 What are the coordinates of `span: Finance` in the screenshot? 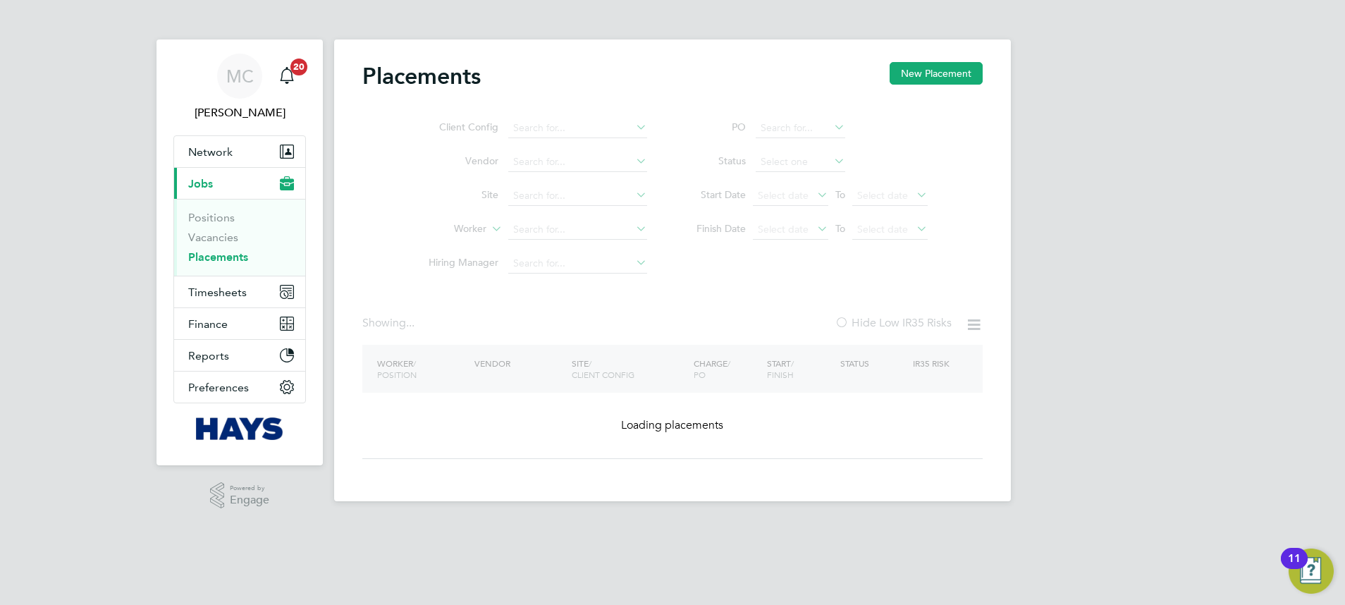 It's located at (208, 324).